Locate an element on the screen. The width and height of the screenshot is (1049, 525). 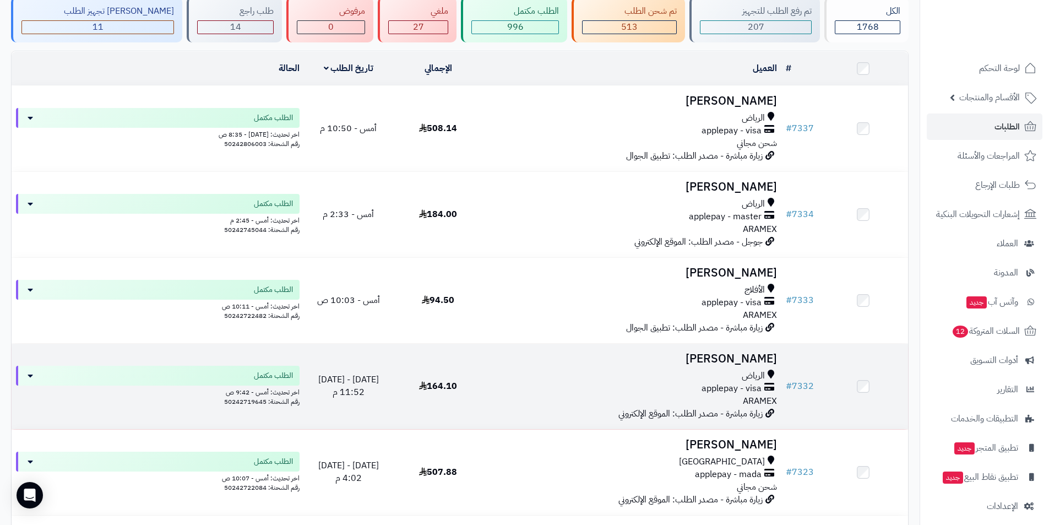
span: المراجعات والأسئلة is located at coordinates (989, 156).